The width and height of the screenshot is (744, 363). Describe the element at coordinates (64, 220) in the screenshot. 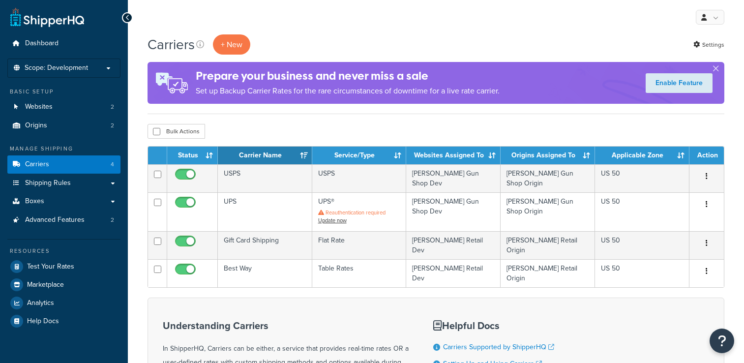

I see `li: Advanced Features` at that location.